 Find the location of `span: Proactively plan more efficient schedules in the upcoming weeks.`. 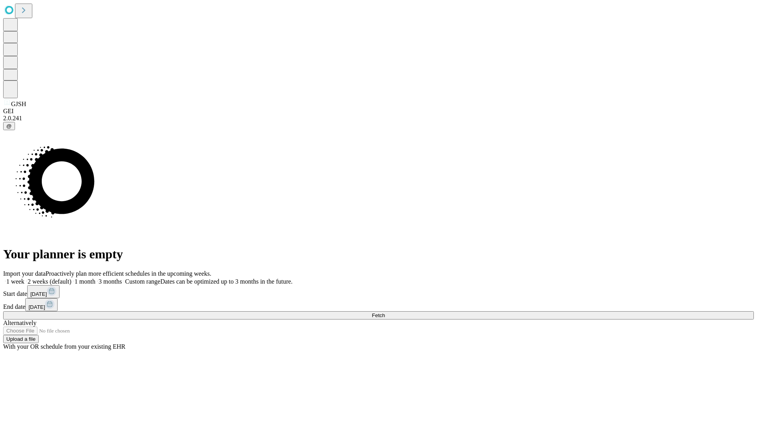

span: Proactively plan more efficient schedules in the upcoming weeks. is located at coordinates (129, 273).